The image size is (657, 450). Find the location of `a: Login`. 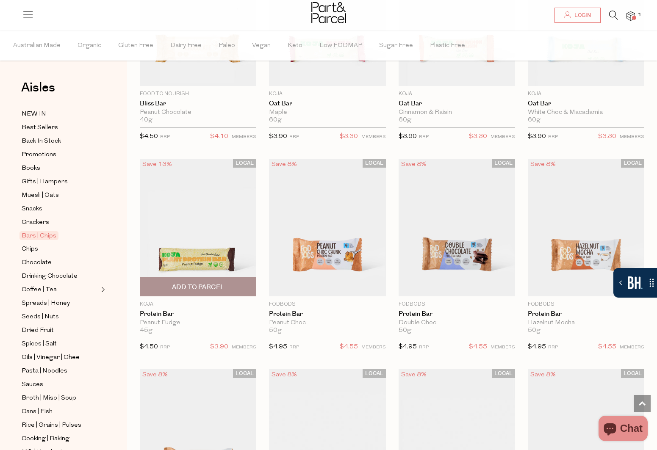

a: Login is located at coordinates (577, 15).